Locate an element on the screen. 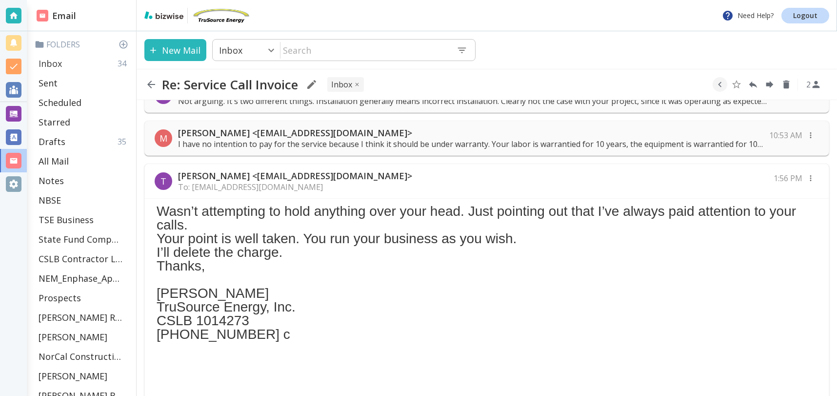 The height and width of the screenshot is (396, 837). p: Need Help? is located at coordinates (748, 16).